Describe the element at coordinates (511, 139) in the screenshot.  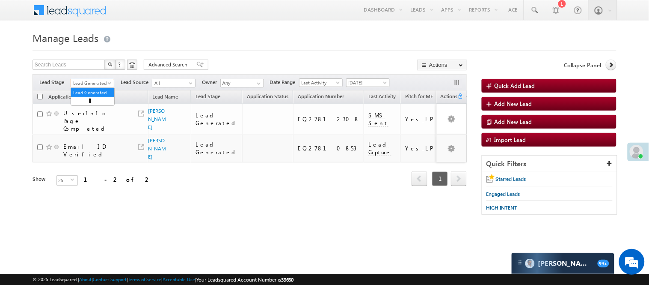
I see `span: Import Lead` at that location.